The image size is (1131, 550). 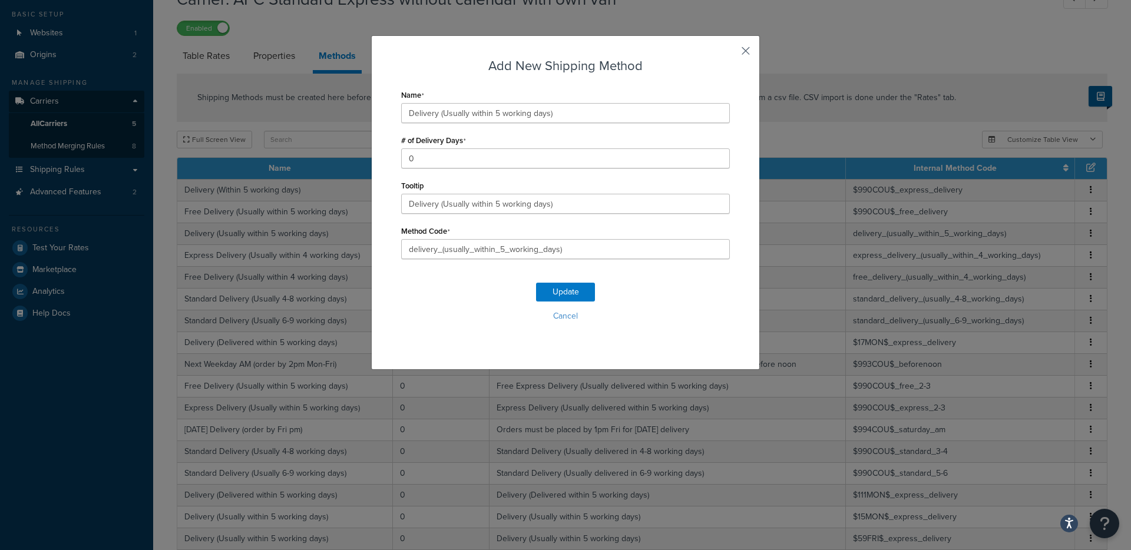 What do you see at coordinates (412, 95) in the screenshot?
I see `label: Name` at bounding box center [412, 95].